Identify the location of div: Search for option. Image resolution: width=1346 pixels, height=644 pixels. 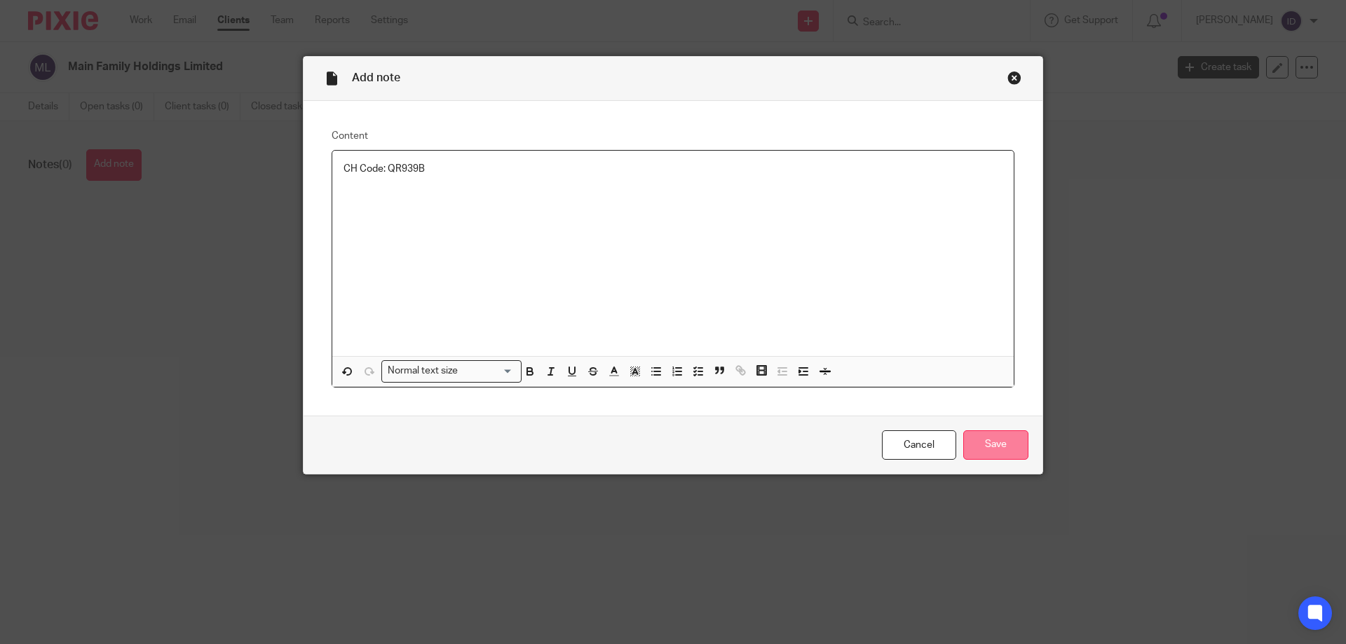
(452, 371).